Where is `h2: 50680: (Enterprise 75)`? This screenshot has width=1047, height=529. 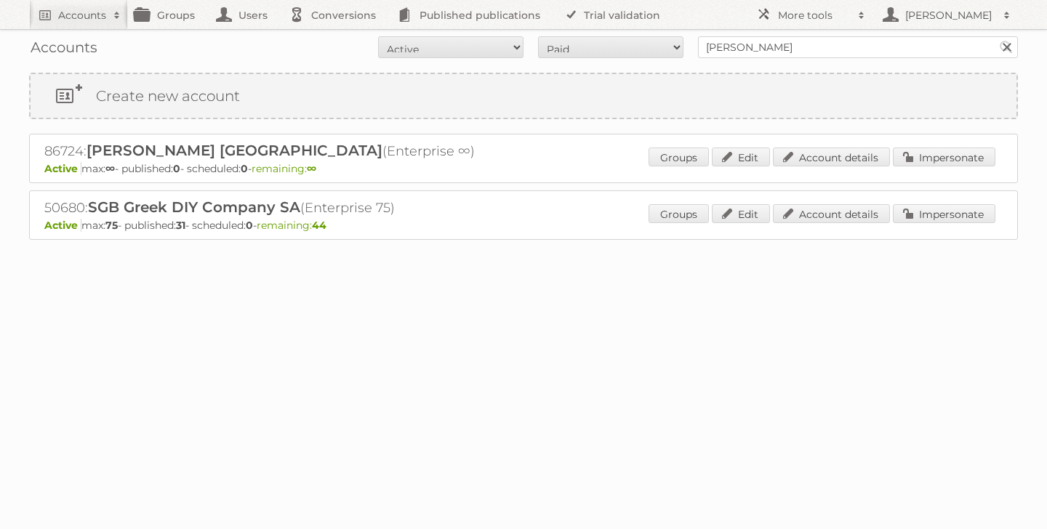
h2: 50680: (Enterprise 75) is located at coordinates (299, 208).